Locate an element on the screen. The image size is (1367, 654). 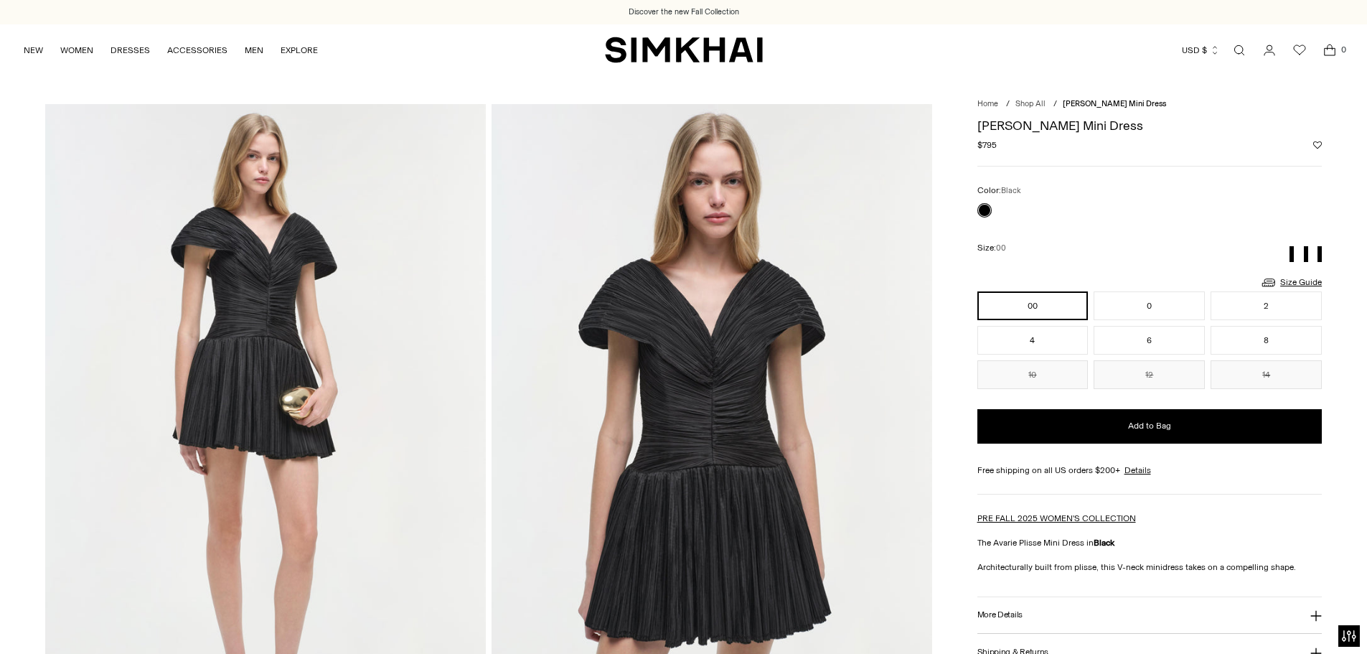
a: Details is located at coordinates (1137, 470).